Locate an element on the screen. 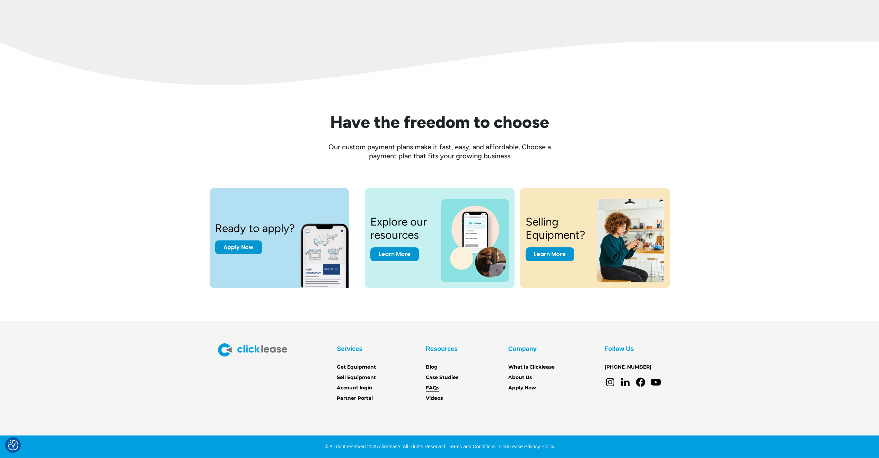 Image resolution: width=879 pixels, height=458 pixels. h3: Ready to apply? is located at coordinates (255, 228).